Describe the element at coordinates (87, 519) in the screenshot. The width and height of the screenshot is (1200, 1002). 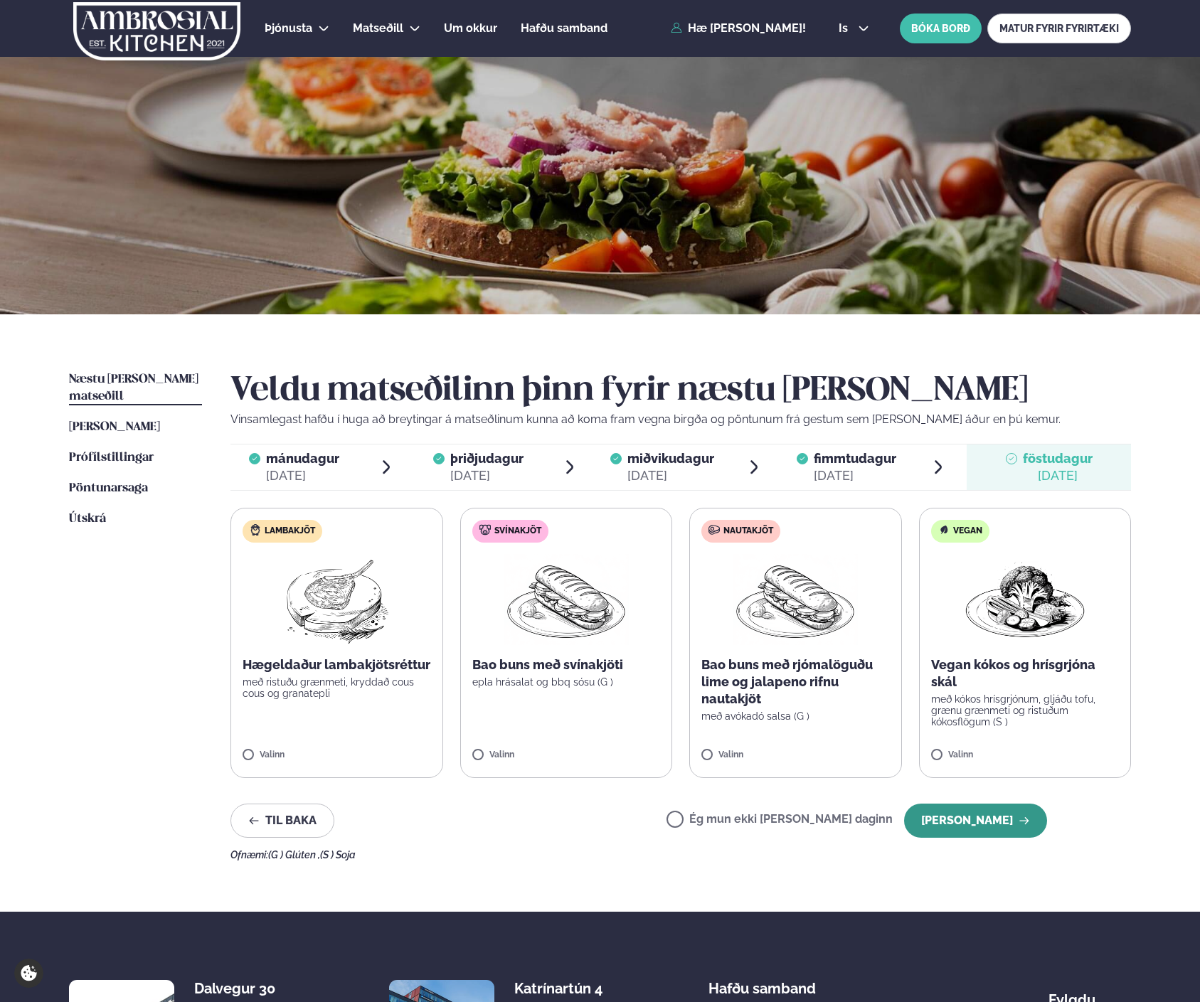
I see `a: Útskrá` at that location.